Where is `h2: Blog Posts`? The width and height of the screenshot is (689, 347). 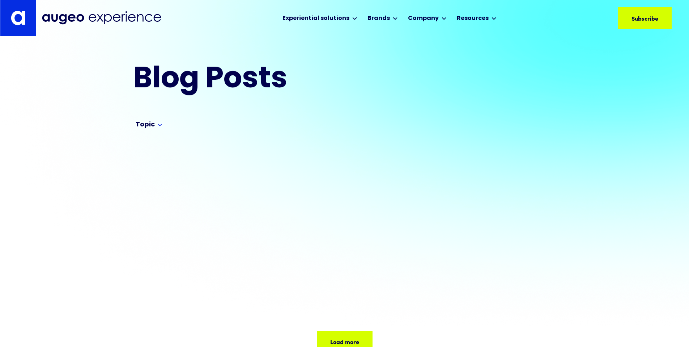
h2: Blog Posts is located at coordinates (345, 80).